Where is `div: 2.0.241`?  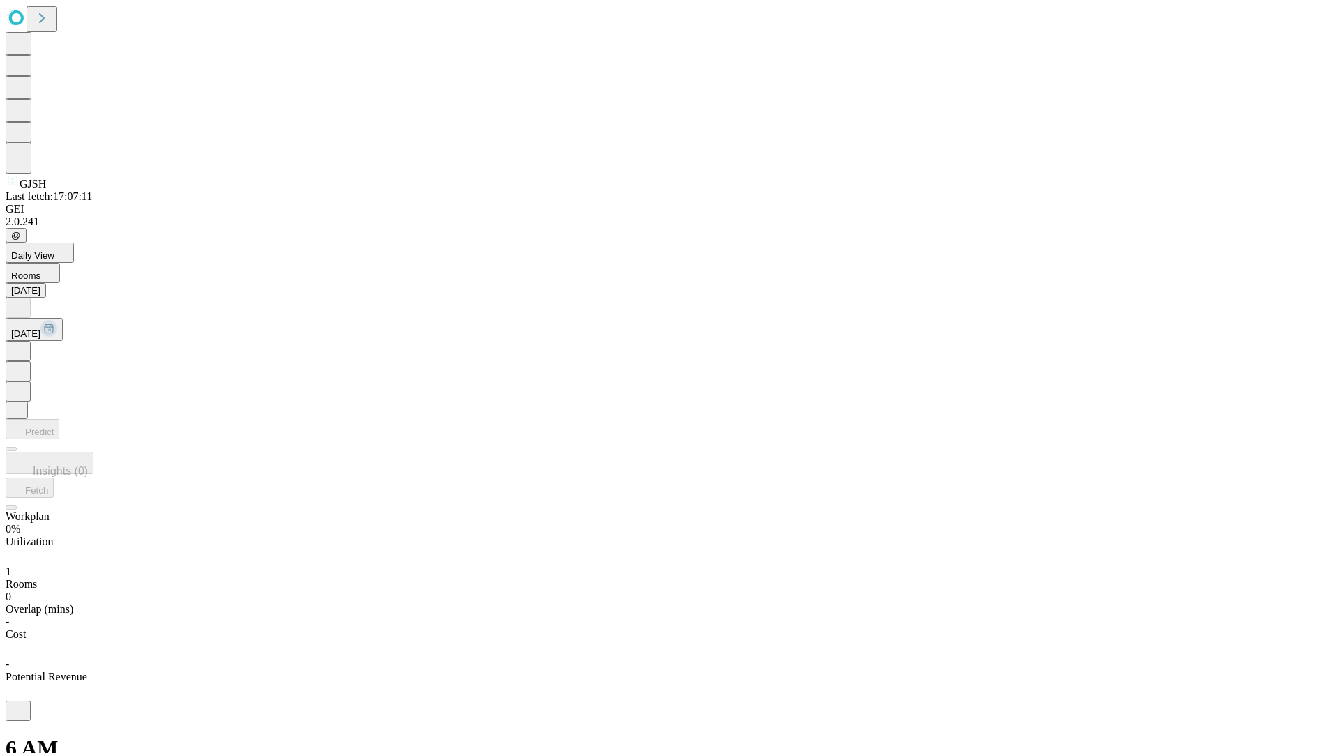
div: 2.0.241 is located at coordinates (670, 222).